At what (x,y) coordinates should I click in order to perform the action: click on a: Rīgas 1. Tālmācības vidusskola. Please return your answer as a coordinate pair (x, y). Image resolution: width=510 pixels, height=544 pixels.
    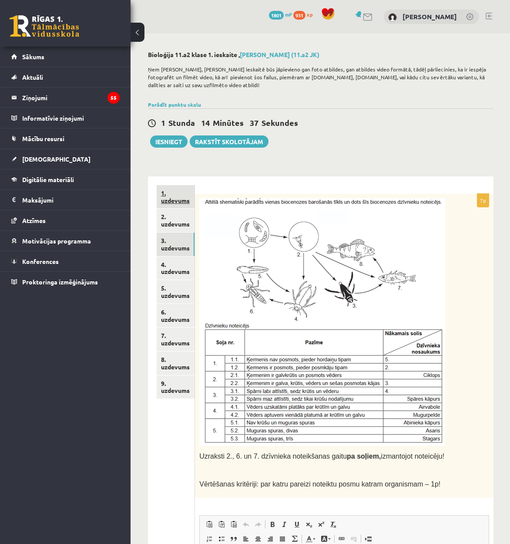
    Looking at the image, I should click on (44, 26).